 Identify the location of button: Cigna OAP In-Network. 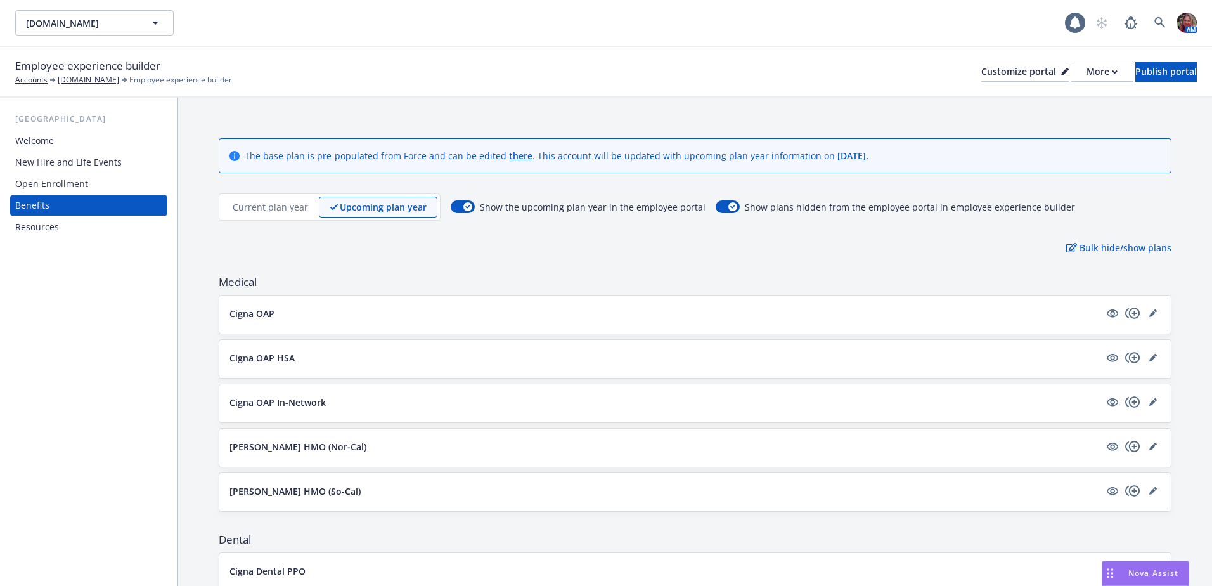
(664, 402).